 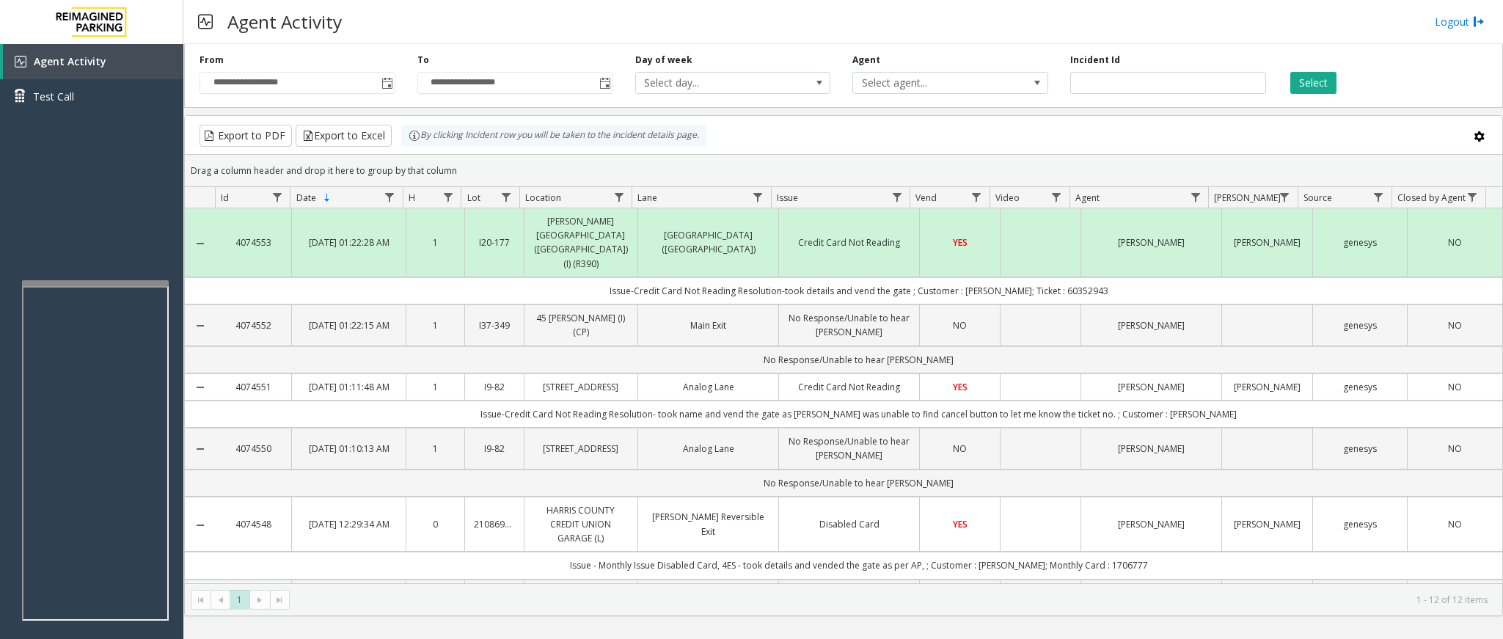 I want to click on a: Lane Filter Menu, so click(x=758, y=197).